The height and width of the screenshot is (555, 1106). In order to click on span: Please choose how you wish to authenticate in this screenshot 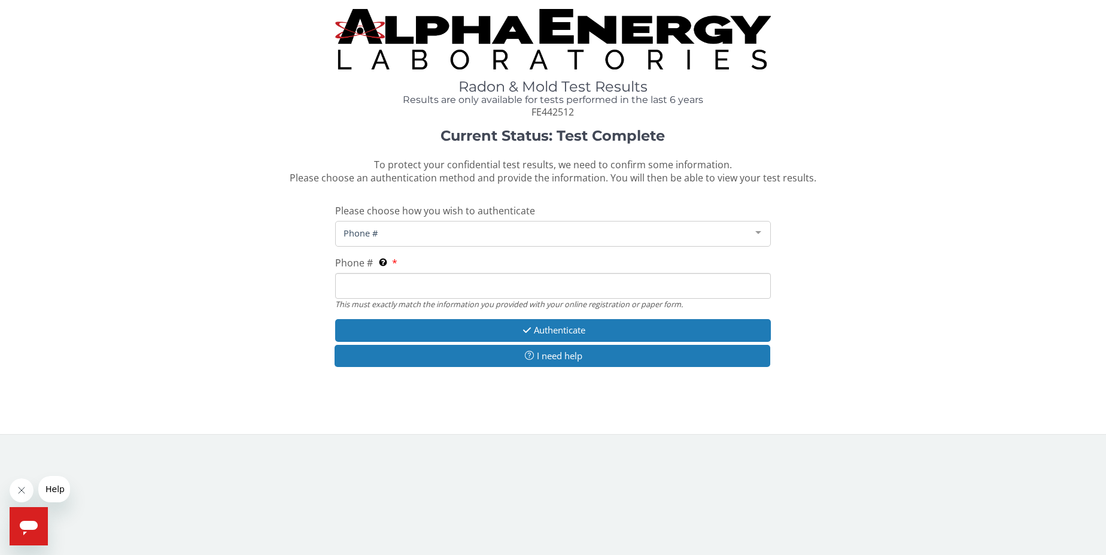, I will do `click(435, 211)`.